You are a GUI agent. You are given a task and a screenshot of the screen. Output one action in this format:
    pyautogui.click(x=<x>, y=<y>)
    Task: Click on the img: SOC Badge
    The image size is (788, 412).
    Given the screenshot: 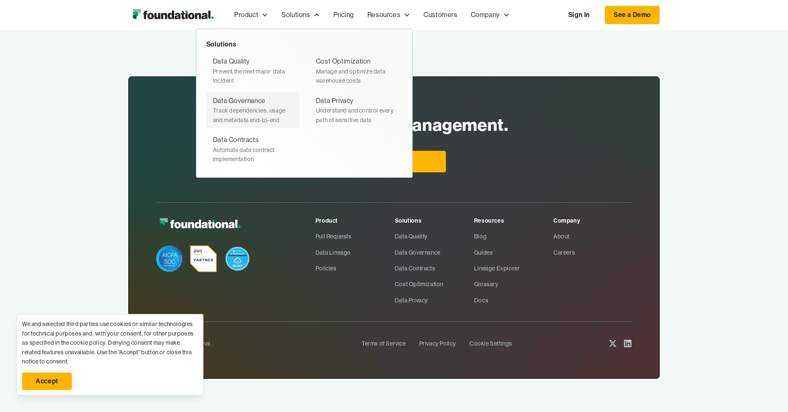 What is the action you would take?
    pyautogui.click(x=169, y=259)
    